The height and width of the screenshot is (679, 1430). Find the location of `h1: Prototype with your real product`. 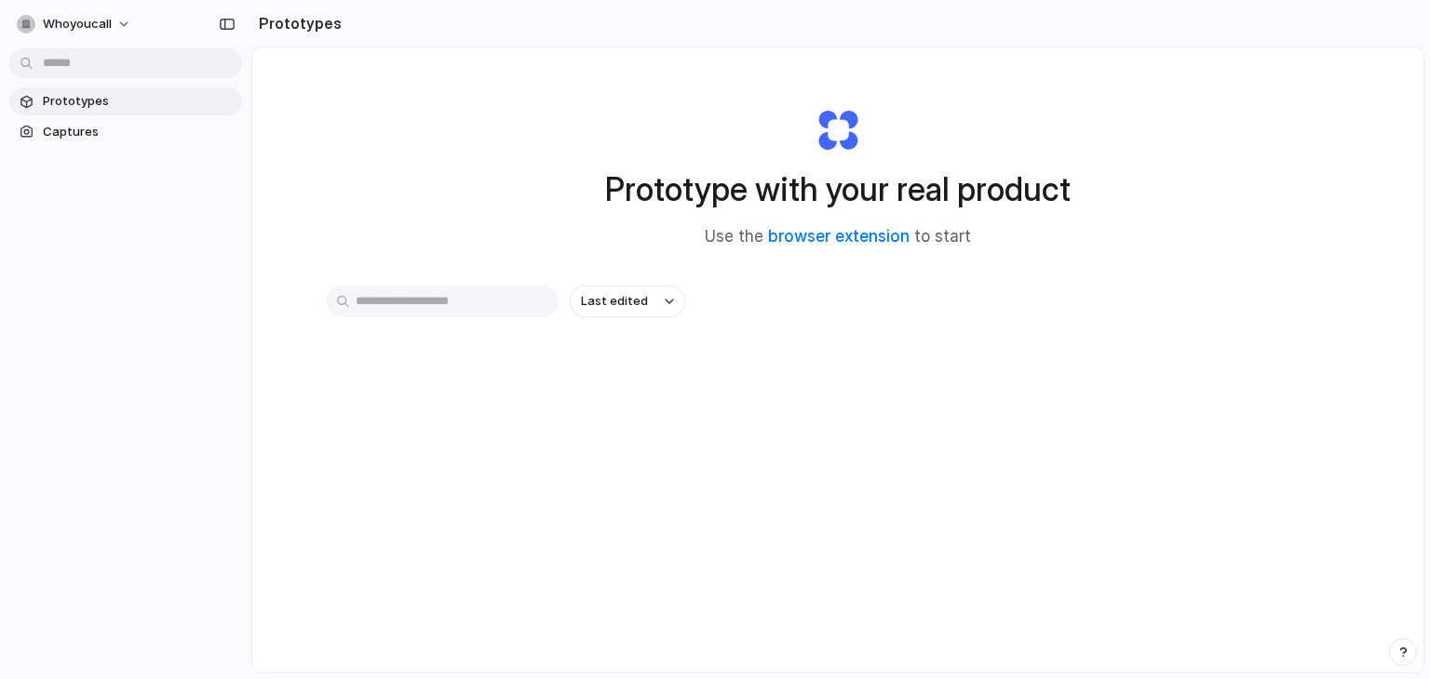

h1: Prototype with your real product is located at coordinates (838, 189).